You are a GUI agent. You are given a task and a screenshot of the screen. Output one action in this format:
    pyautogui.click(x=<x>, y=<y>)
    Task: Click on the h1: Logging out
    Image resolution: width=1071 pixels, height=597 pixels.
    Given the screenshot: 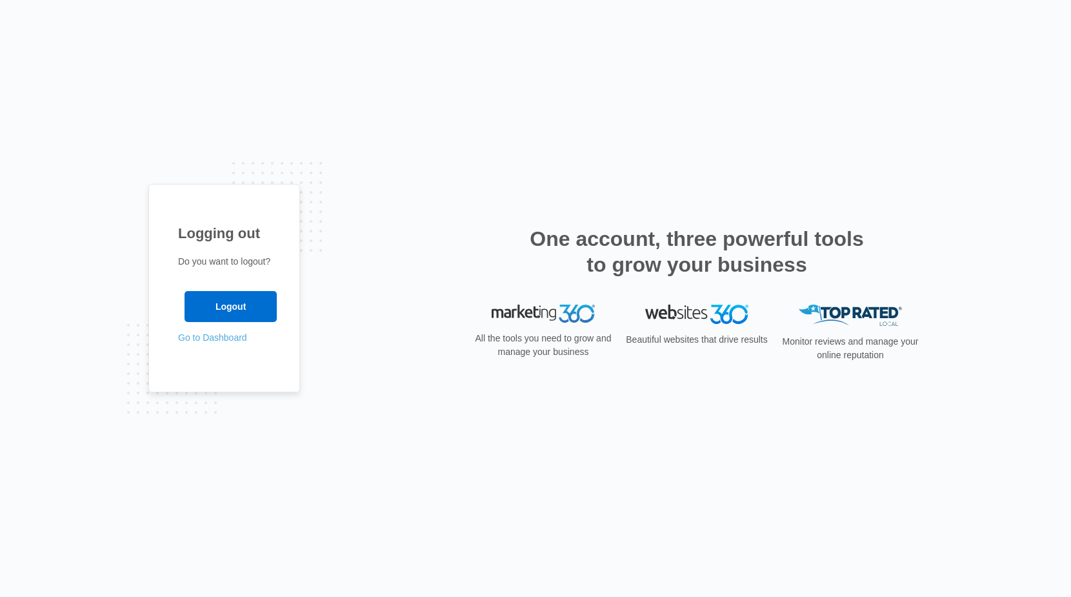 What is the action you would take?
    pyautogui.click(x=224, y=233)
    